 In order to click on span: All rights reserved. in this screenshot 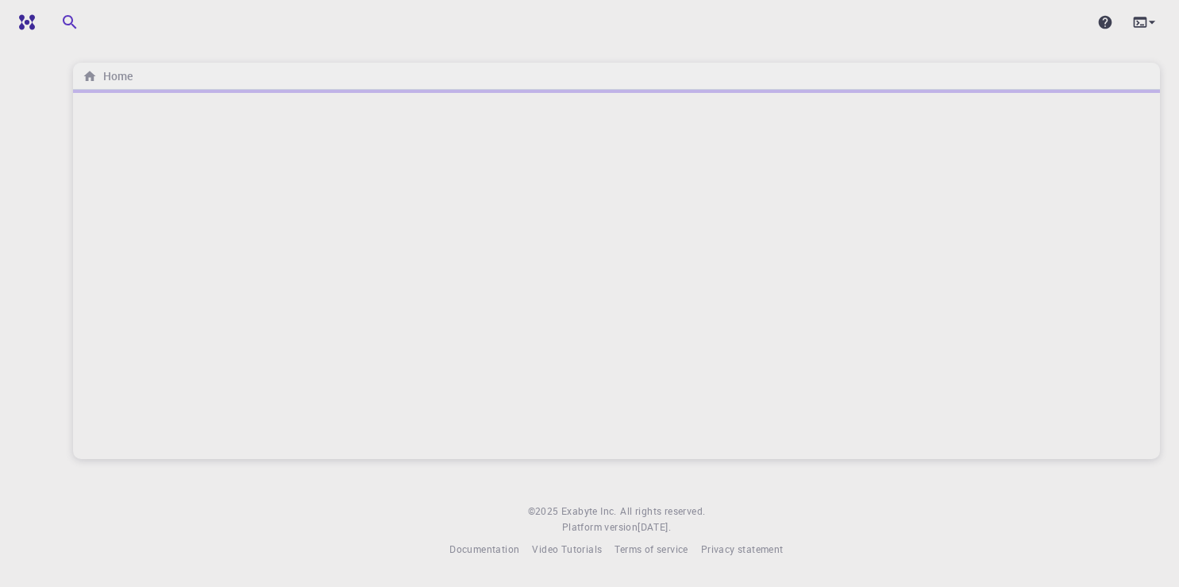, I will do `click(662, 511)`.